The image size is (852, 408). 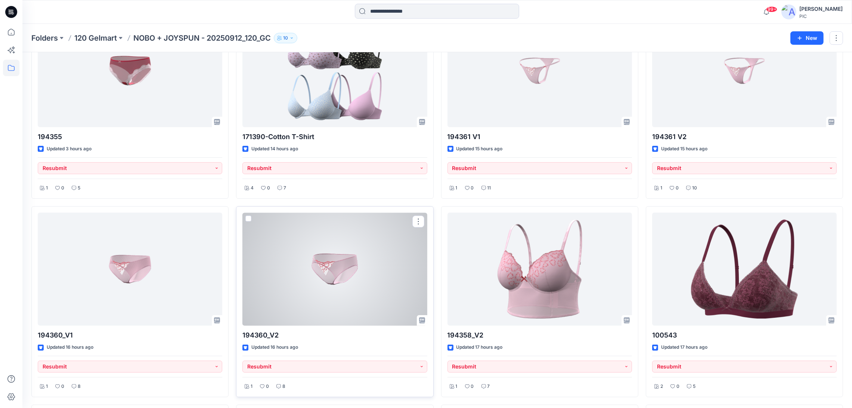 I want to click on p: Folders, so click(x=44, y=38).